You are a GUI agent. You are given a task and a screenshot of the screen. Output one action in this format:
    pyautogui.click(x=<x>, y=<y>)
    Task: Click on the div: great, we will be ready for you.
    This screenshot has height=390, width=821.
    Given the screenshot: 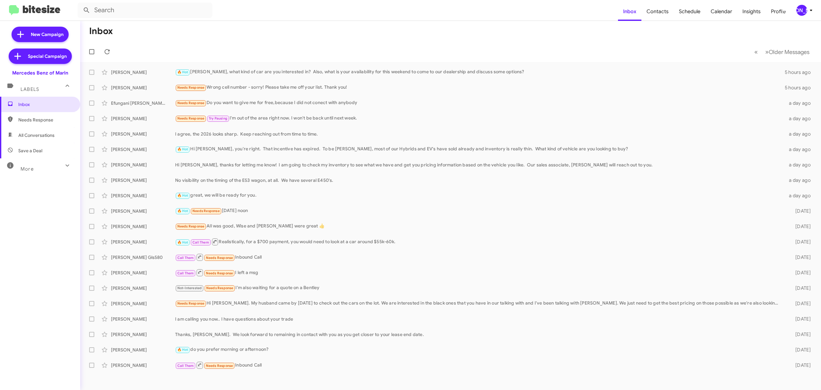 What is the action you would take?
    pyautogui.click(x=479, y=195)
    